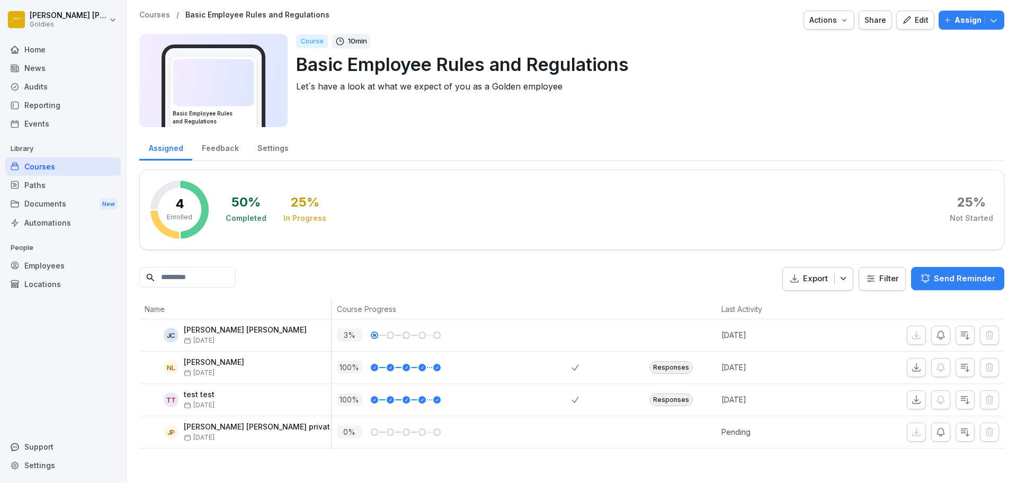 Image resolution: width=1017 pixels, height=483 pixels. Describe the element at coordinates (63, 49) in the screenshot. I see `a: Home` at that location.